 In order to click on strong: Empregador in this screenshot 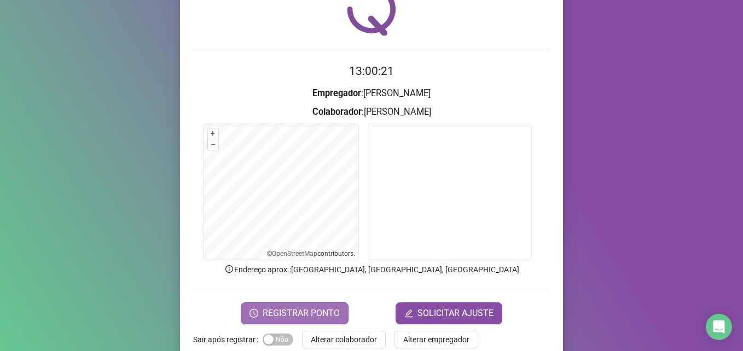, I will do `click(337, 93)`.